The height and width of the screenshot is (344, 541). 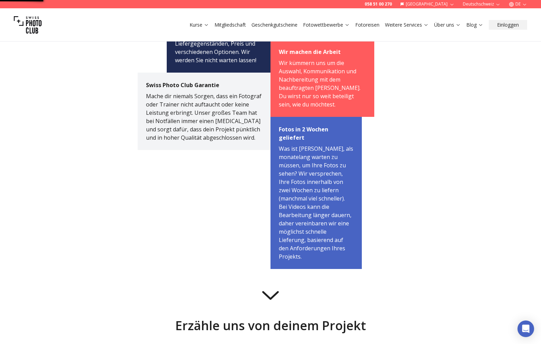 What do you see at coordinates (274, 25) in the screenshot?
I see `a: Geschenkgutscheine` at bounding box center [274, 25].